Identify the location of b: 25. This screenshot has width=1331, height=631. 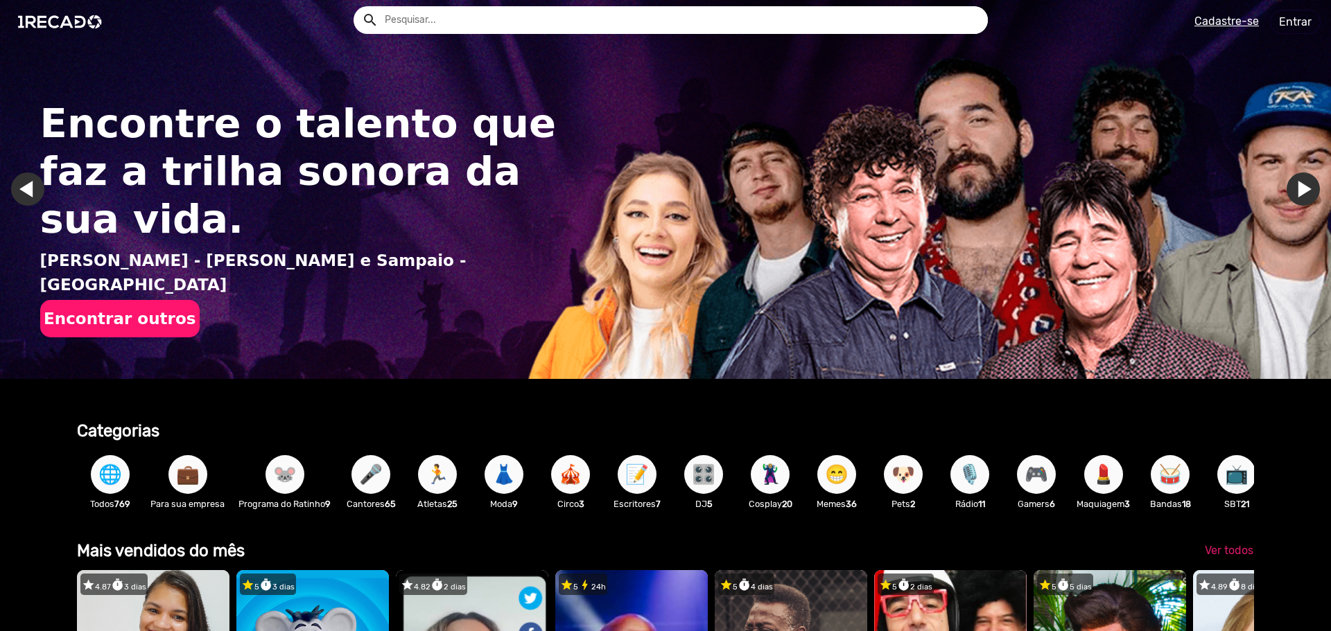
(452, 504).